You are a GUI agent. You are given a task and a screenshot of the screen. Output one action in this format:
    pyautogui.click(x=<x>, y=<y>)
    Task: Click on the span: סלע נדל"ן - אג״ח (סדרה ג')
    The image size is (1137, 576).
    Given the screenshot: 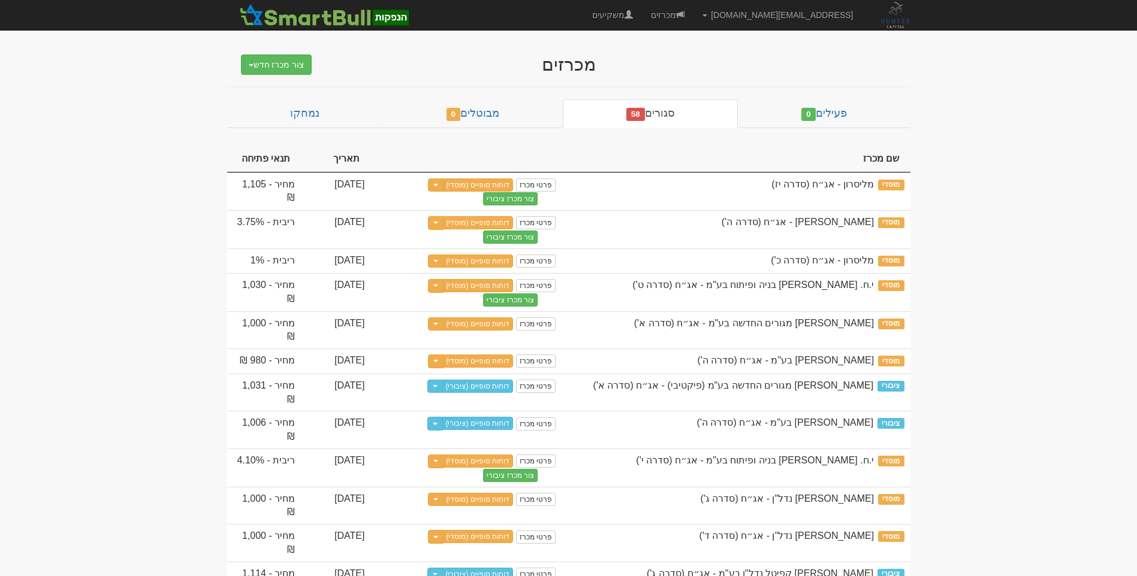 What is the action you would take?
    pyautogui.click(x=787, y=498)
    